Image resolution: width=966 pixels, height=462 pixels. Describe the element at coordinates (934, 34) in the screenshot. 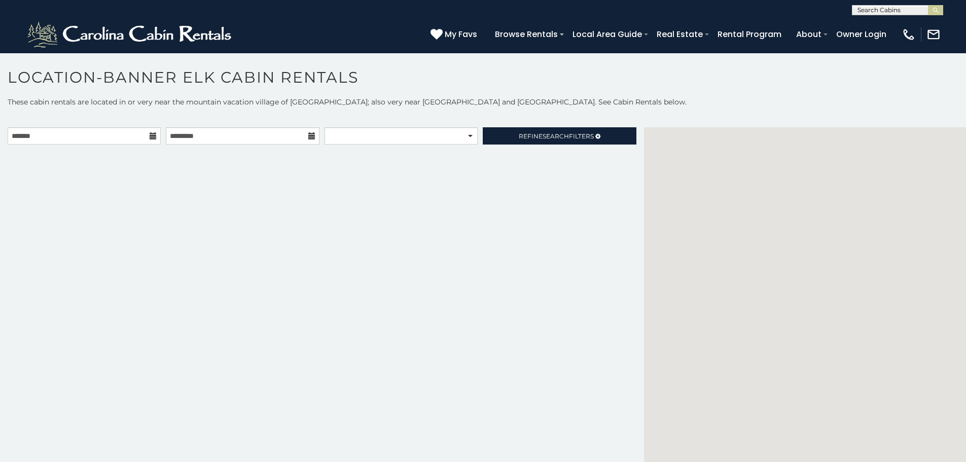

I see `img: mail-regular-white.png` at that location.